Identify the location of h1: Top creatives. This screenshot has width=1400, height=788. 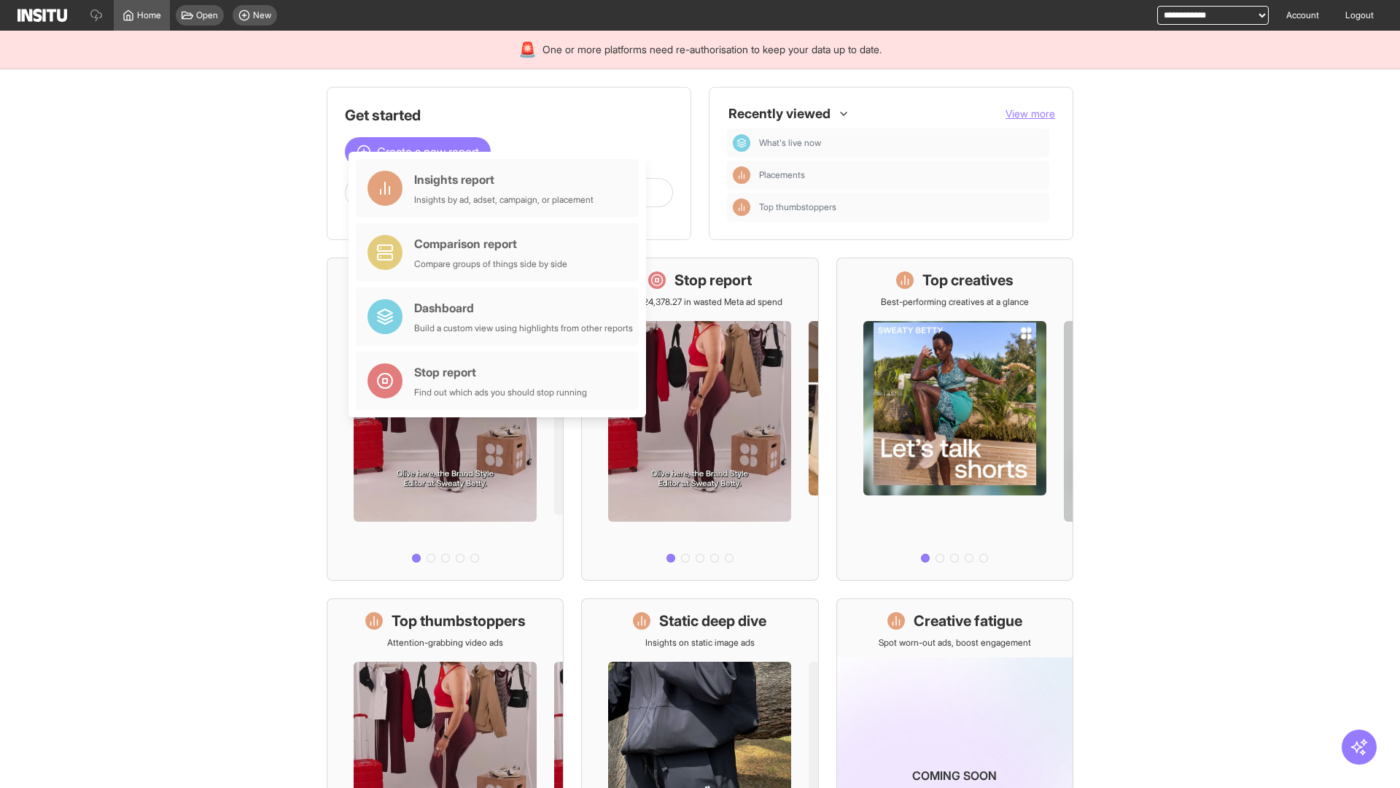
(968, 280).